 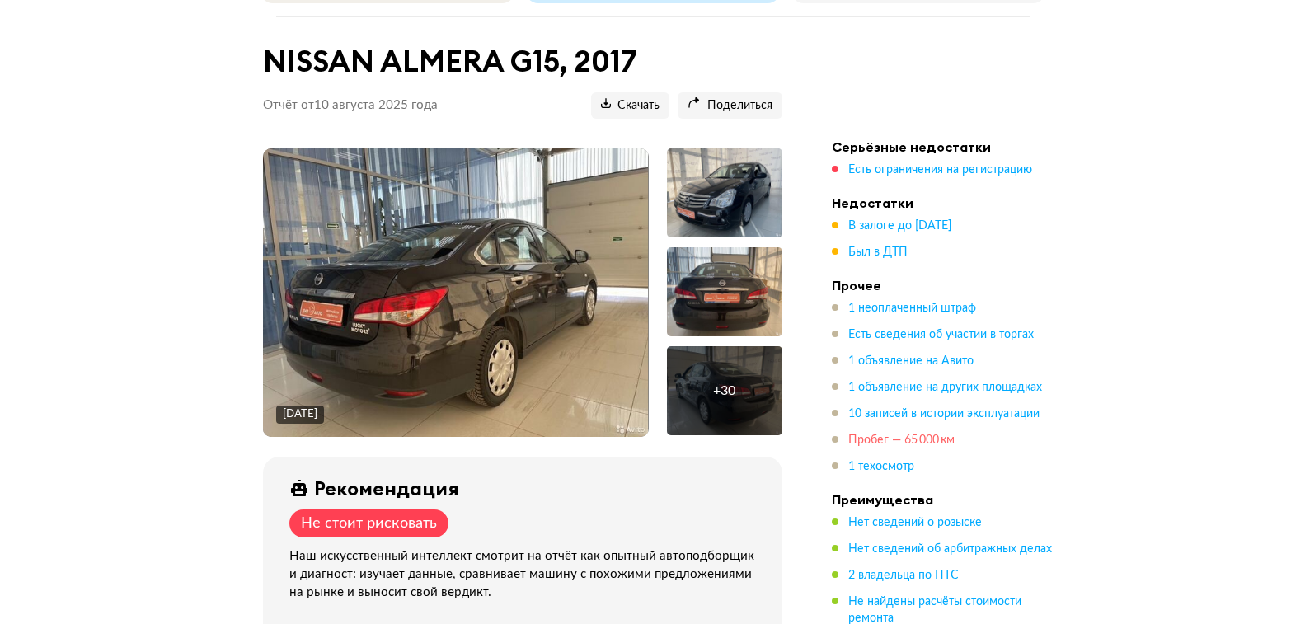 What do you see at coordinates (630, 106) in the screenshot?
I see `button: Скачать` at bounding box center [630, 106].